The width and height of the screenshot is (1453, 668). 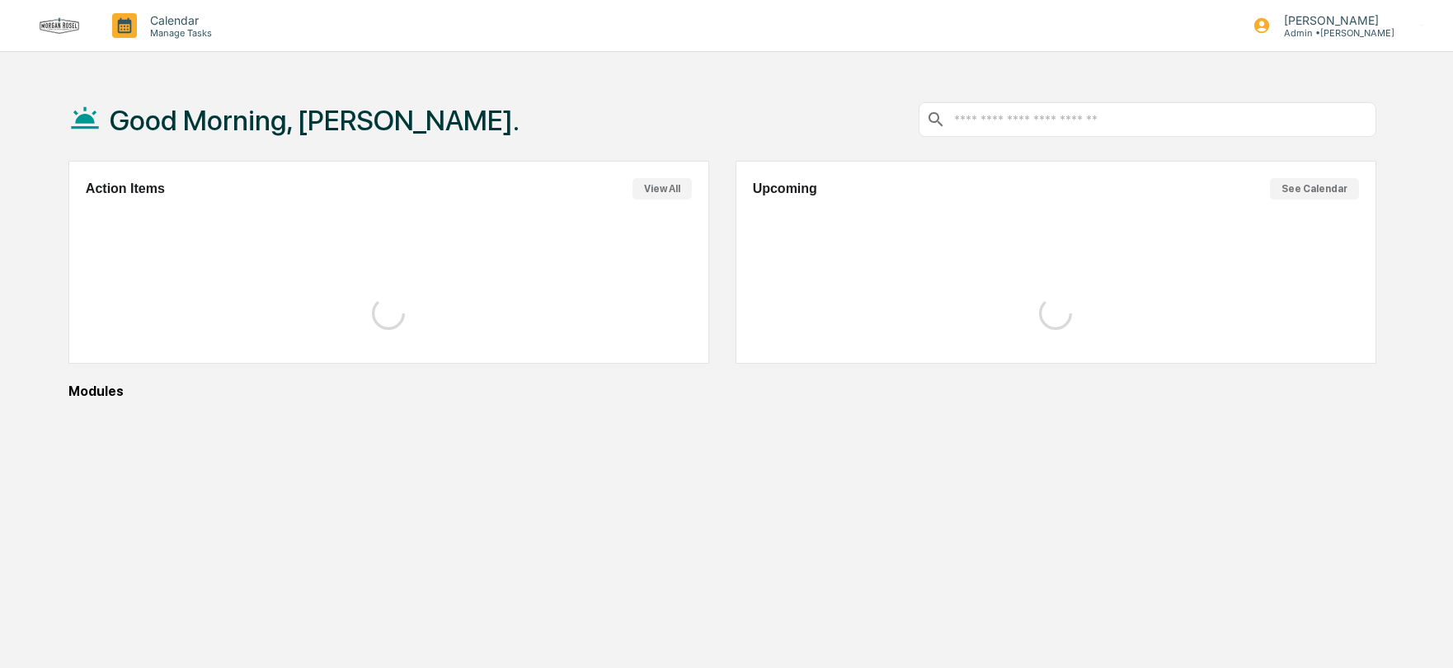 What do you see at coordinates (662, 189) in the screenshot?
I see `a: View All` at bounding box center [662, 189].